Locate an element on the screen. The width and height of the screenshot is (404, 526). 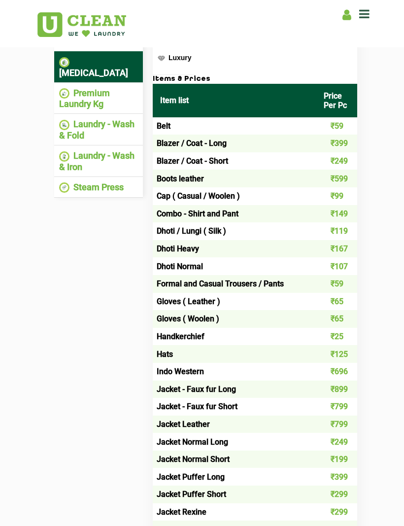
td: Belt is located at coordinates (235, 126).